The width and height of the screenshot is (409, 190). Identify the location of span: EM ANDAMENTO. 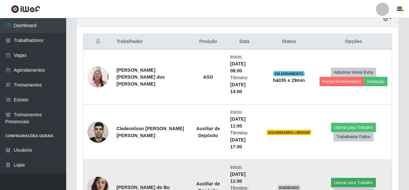
(289, 74).